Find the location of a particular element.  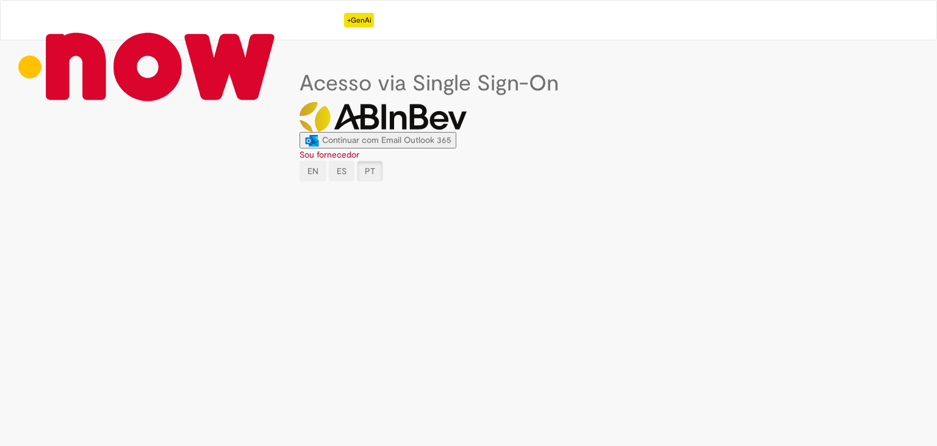

p: +GenAi is located at coordinates (359, 20).